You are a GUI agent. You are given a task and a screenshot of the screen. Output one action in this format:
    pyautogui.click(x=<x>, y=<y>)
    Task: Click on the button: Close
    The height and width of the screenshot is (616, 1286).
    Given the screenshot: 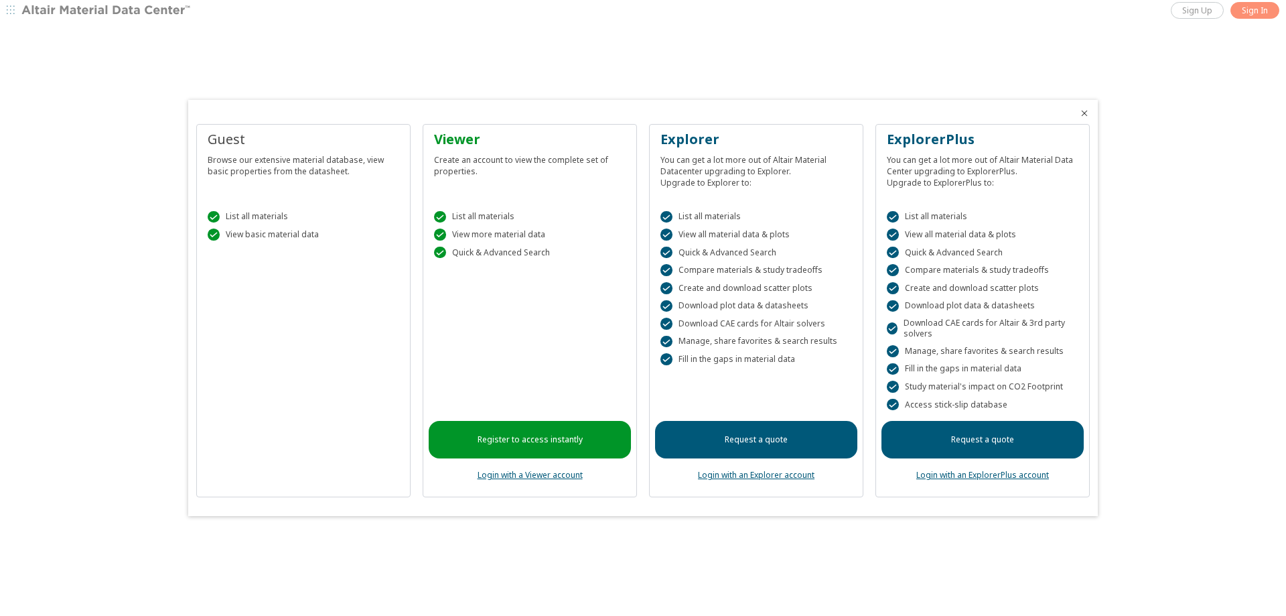 What is the action you would take?
    pyautogui.click(x=1085, y=113)
    